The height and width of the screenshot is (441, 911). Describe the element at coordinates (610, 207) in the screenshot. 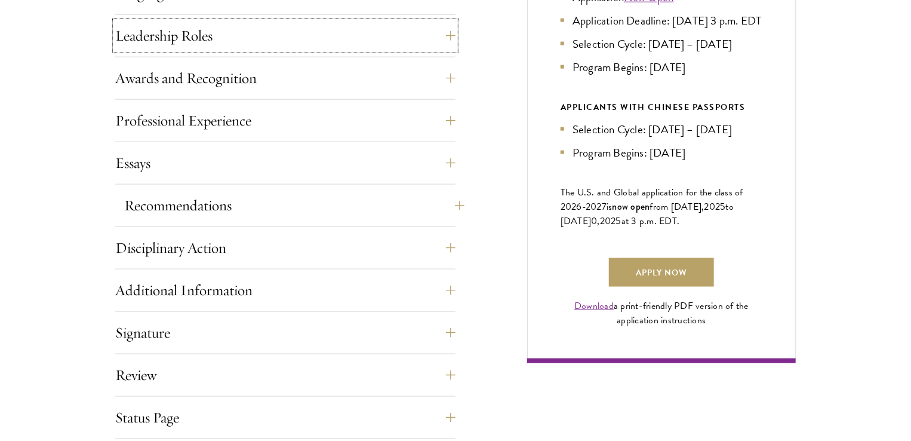

I see `span: is` at that location.